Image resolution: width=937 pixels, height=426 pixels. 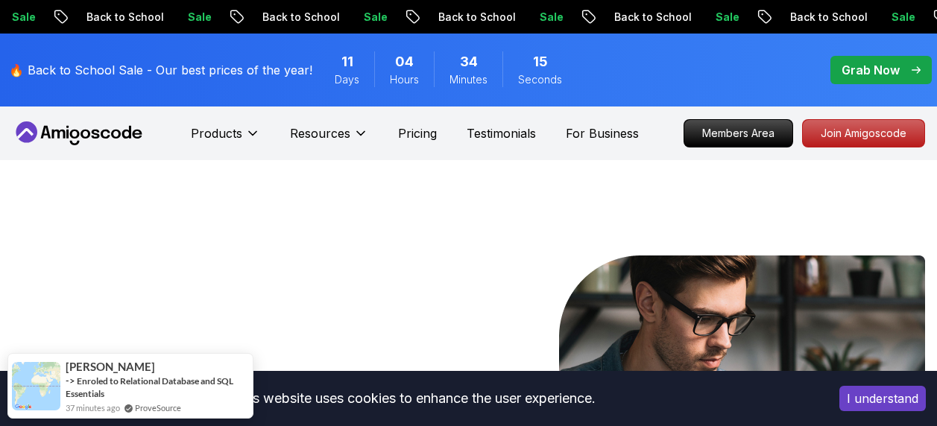 I want to click on p: Testimonials, so click(x=501, y=133).